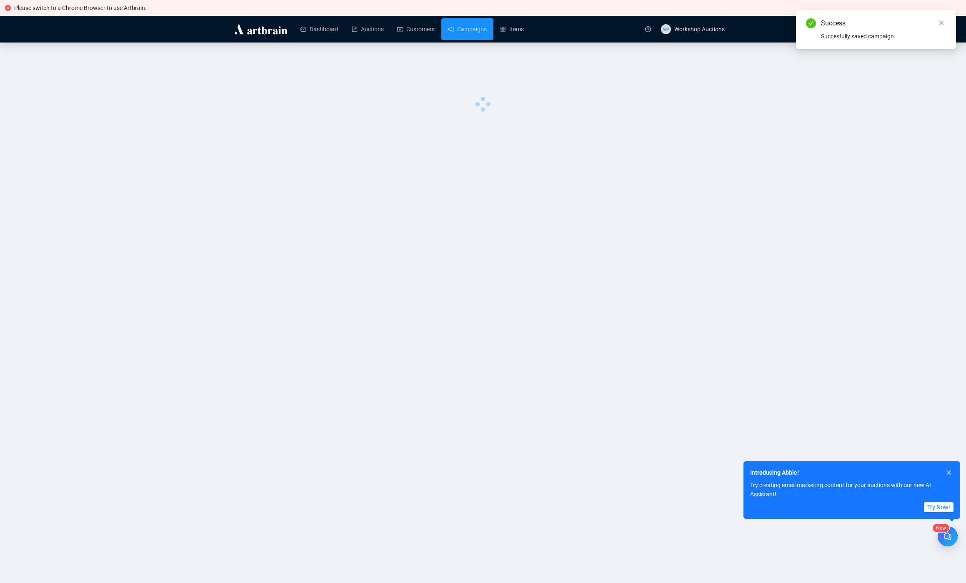 This screenshot has width=966, height=583. What do you see at coordinates (319, 29) in the screenshot?
I see `a: Dashboard` at bounding box center [319, 29].